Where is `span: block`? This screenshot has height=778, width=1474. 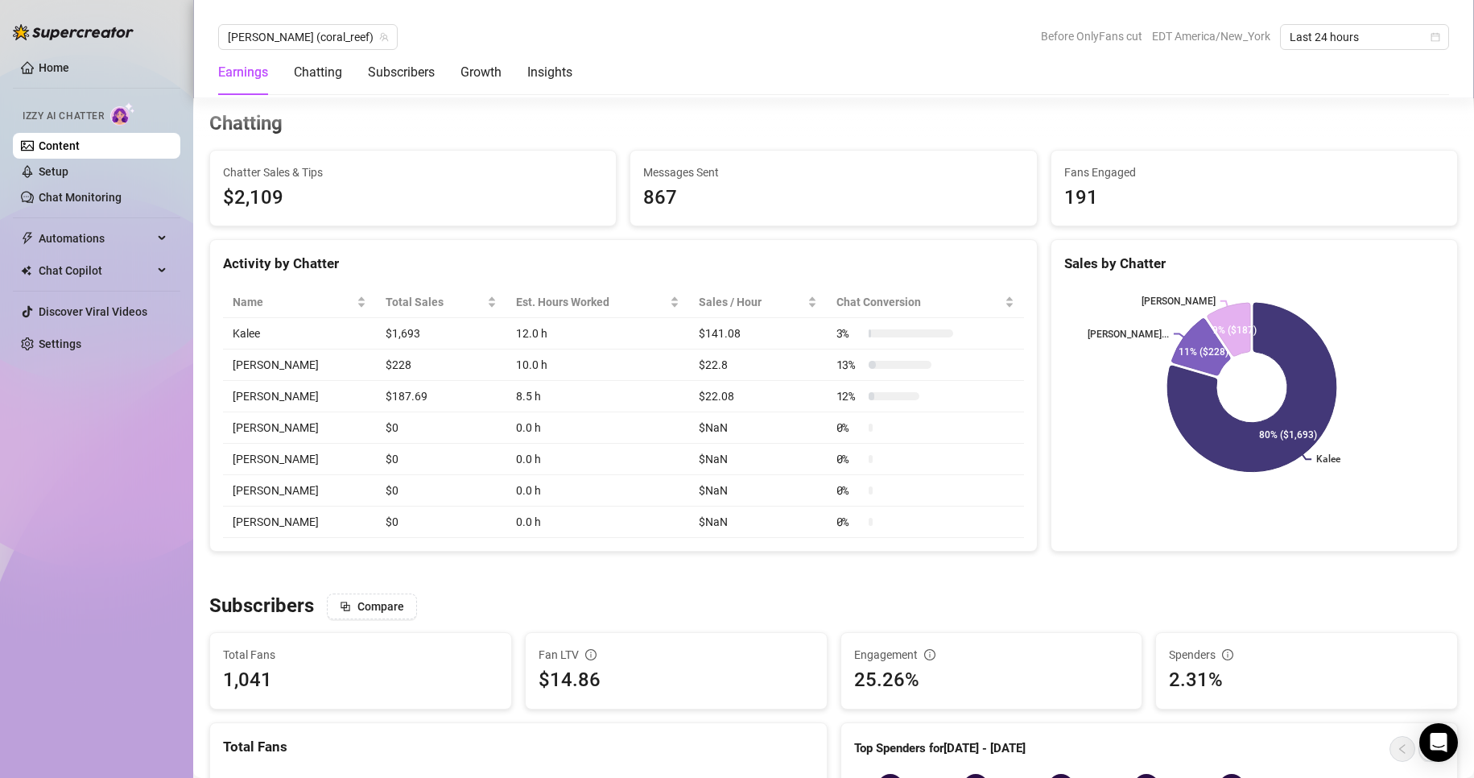 span: block is located at coordinates (345, 606).